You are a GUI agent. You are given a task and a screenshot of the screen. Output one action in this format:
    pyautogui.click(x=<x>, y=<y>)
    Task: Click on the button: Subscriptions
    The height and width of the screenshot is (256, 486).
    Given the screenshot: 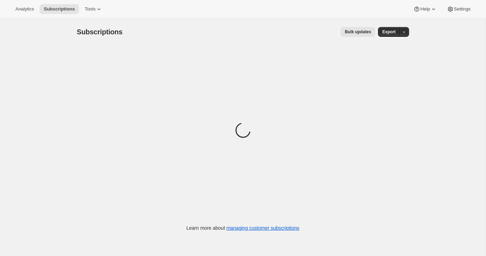 What is the action you would take?
    pyautogui.click(x=59, y=9)
    